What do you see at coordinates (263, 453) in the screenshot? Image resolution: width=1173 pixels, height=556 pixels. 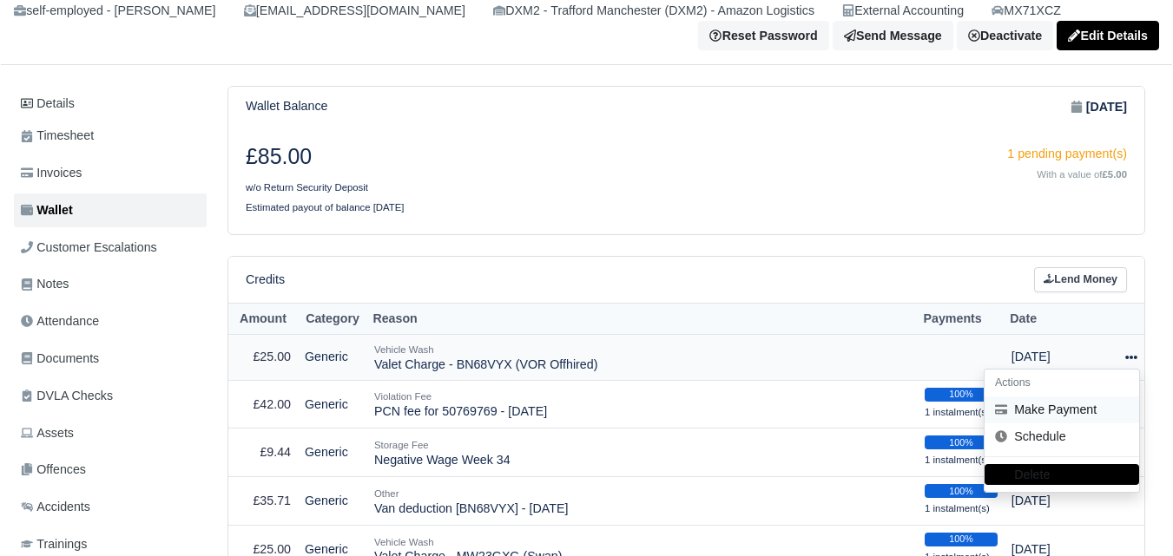 I see `td: £9.44` at bounding box center [263, 453].